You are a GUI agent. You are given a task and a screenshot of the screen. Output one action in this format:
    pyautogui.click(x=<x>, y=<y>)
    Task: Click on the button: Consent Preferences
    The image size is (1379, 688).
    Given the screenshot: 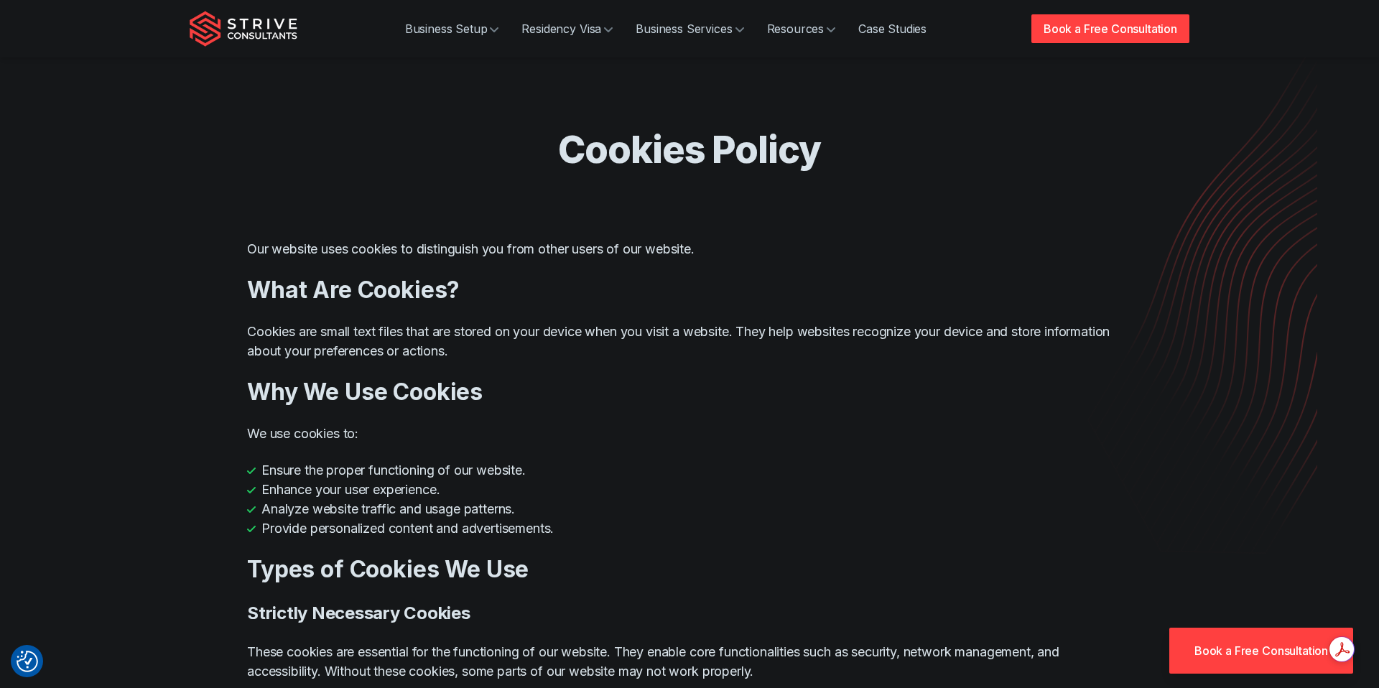 What is the action you would take?
    pyautogui.click(x=27, y=662)
    